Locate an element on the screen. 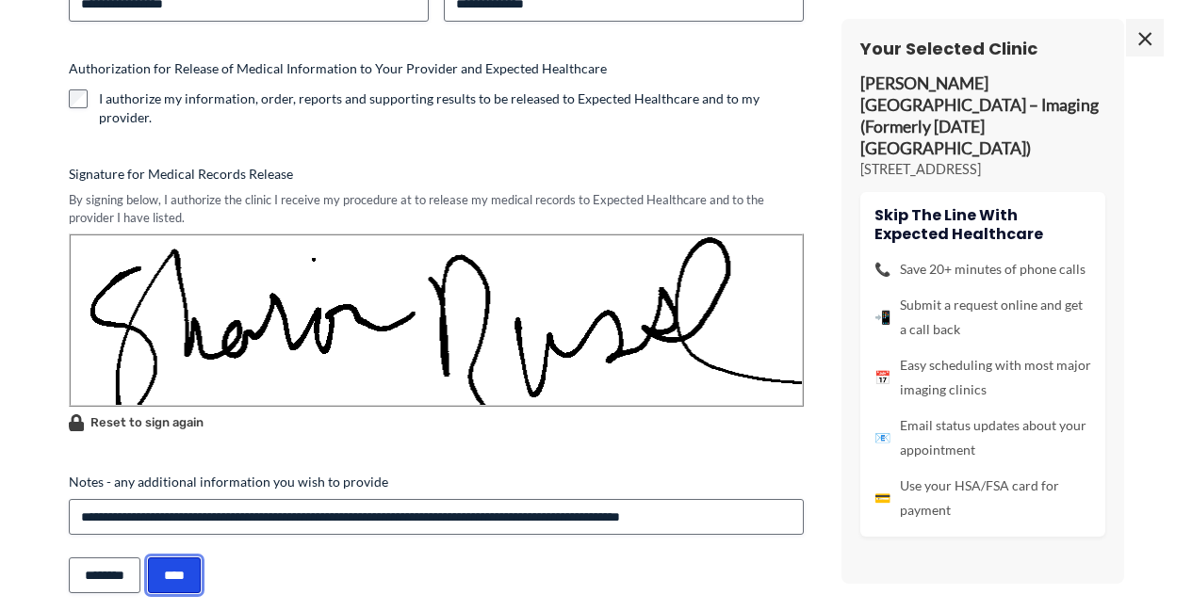 The width and height of the screenshot is (1192, 611). div: By signing below, I authorize the clinic I receive my procedure at to release my medical records ... is located at coordinates (436, 208).